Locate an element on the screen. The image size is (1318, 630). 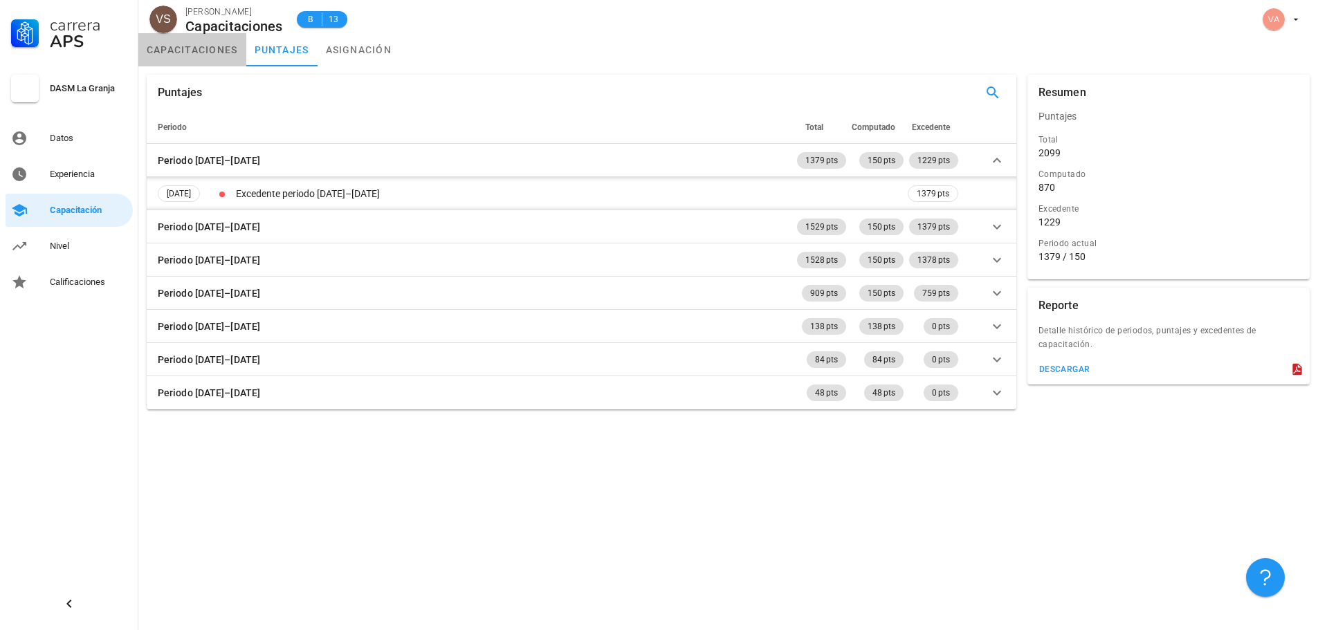
th: Total is located at coordinates (821, 127).